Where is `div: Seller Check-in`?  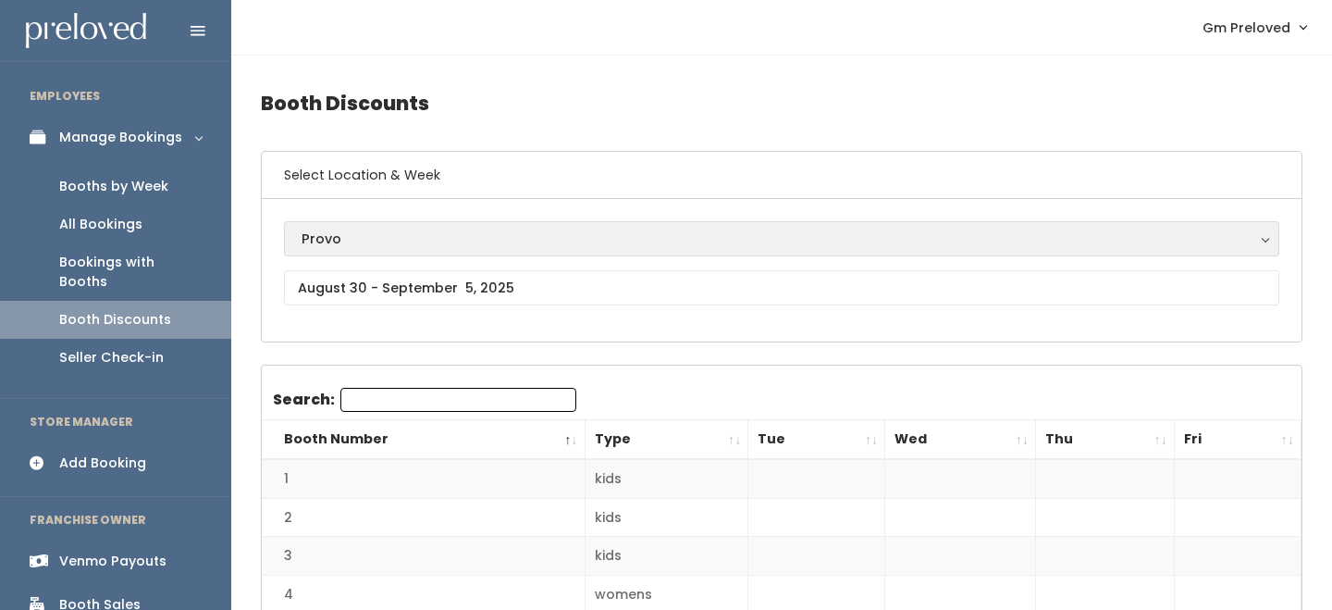
div: Seller Check-in is located at coordinates (111, 357).